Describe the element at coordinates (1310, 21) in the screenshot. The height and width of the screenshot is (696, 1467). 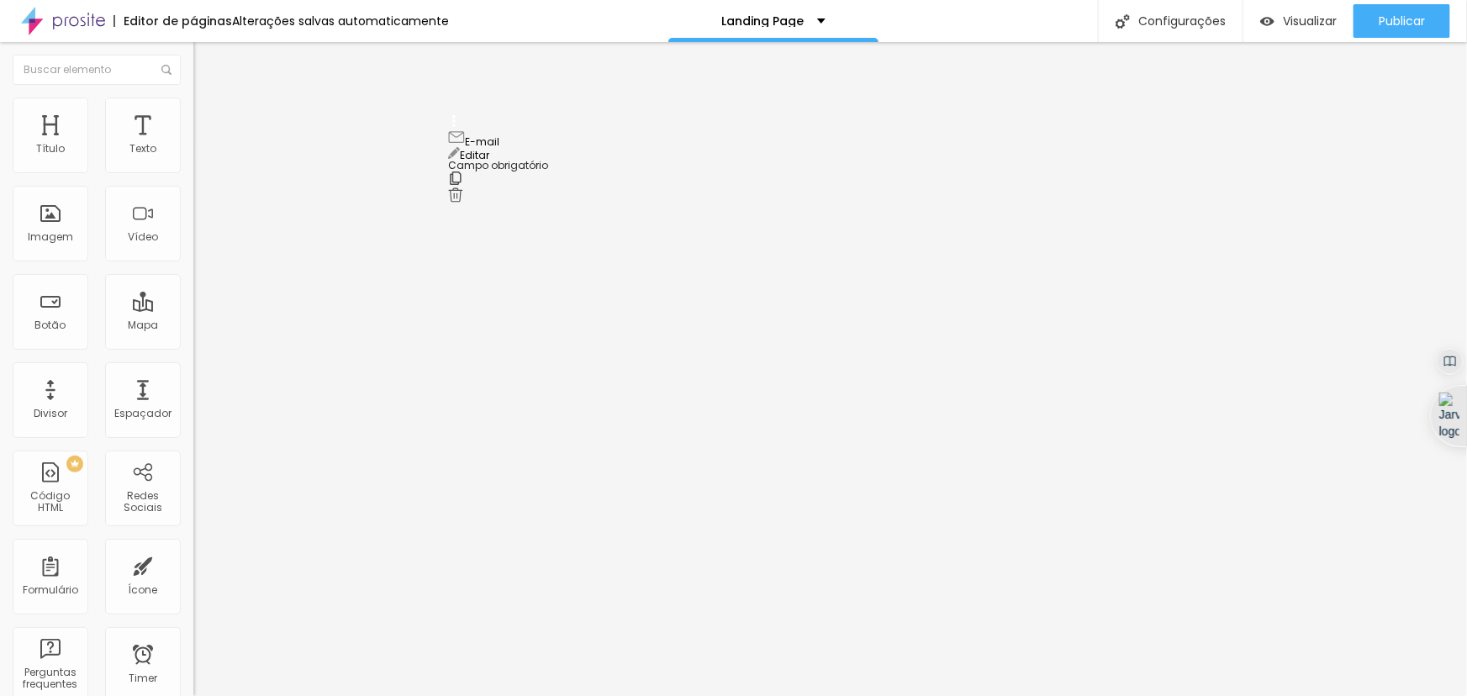
I see `span: Visualizar` at that location.